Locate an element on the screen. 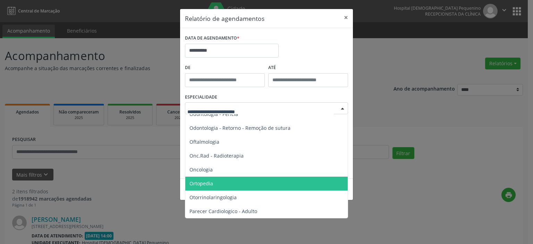 Image resolution: width=533 pixels, height=244 pixels. h5: Relatório de agendamentos is located at coordinates (224, 18).